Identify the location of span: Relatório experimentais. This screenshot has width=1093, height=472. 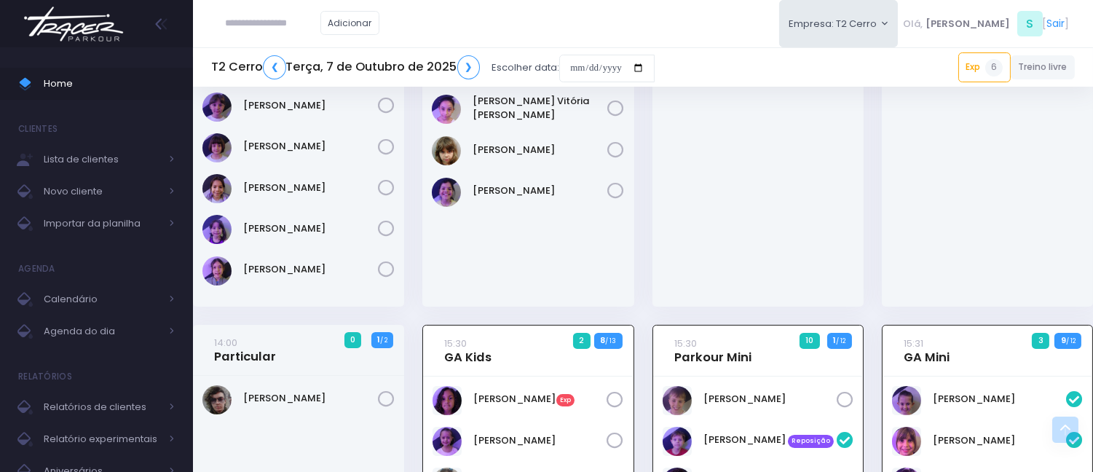
(102, 439).